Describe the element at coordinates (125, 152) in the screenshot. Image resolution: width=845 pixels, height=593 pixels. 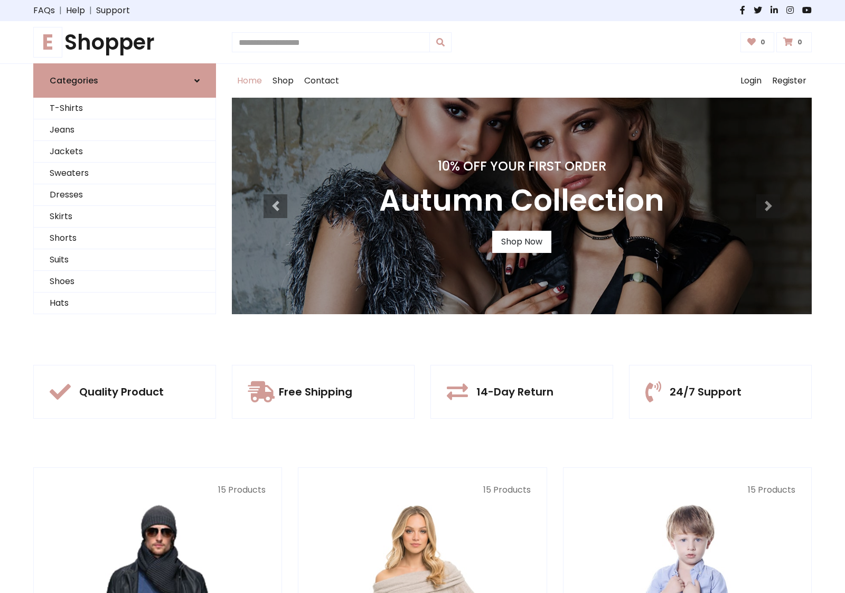
I see `a: Jackets` at that location.